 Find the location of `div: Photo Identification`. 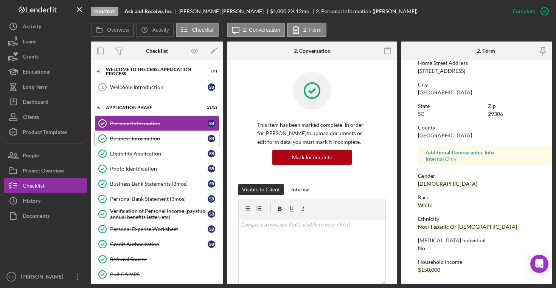

div: Photo Identification is located at coordinates (159, 169).